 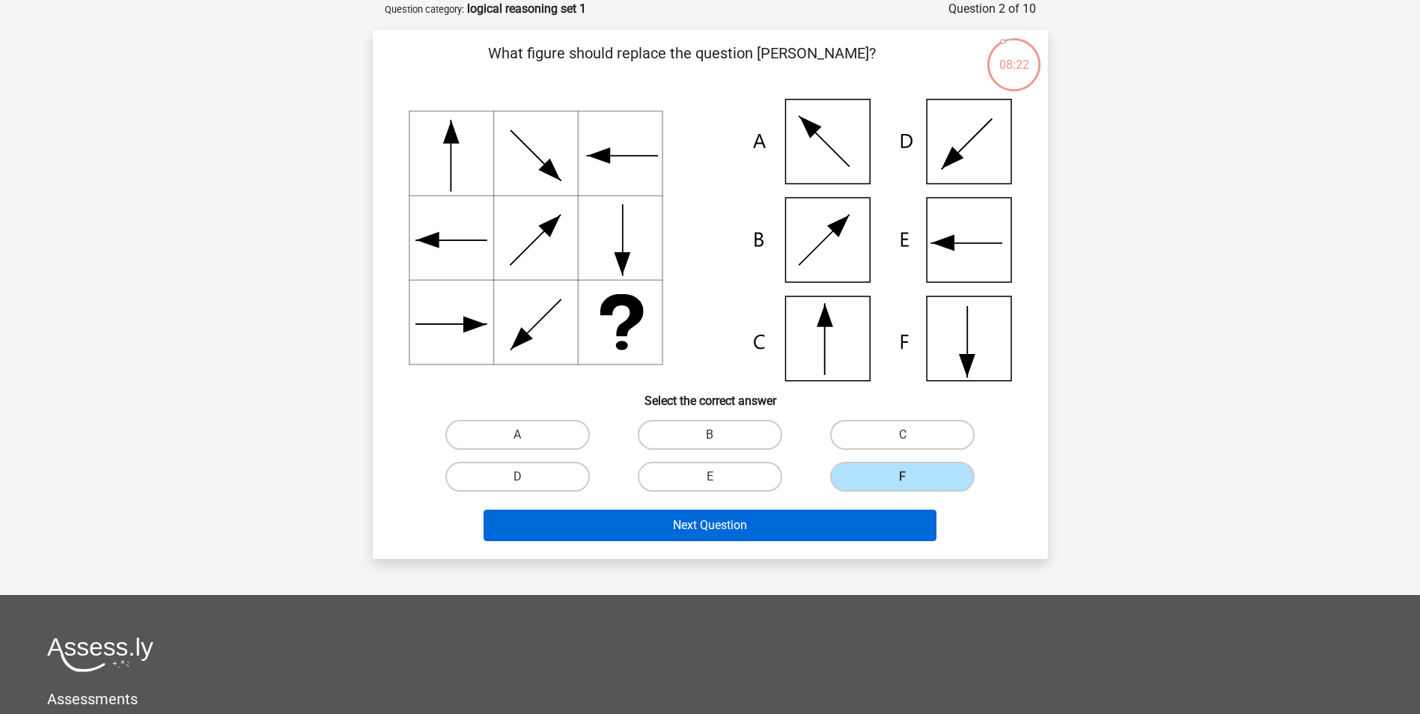 What do you see at coordinates (709, 435) in the screenshot?
I see `label: B` at bounding box center [709, 435].